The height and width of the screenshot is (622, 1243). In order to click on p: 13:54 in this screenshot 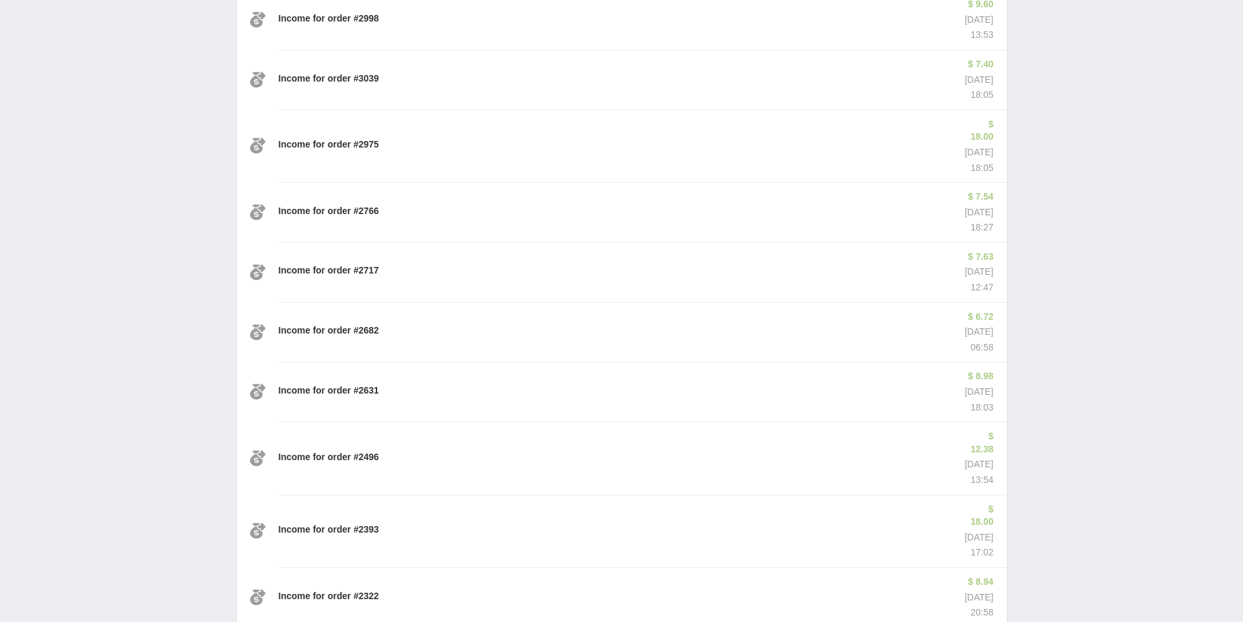, I will do `click(979, 480)`.